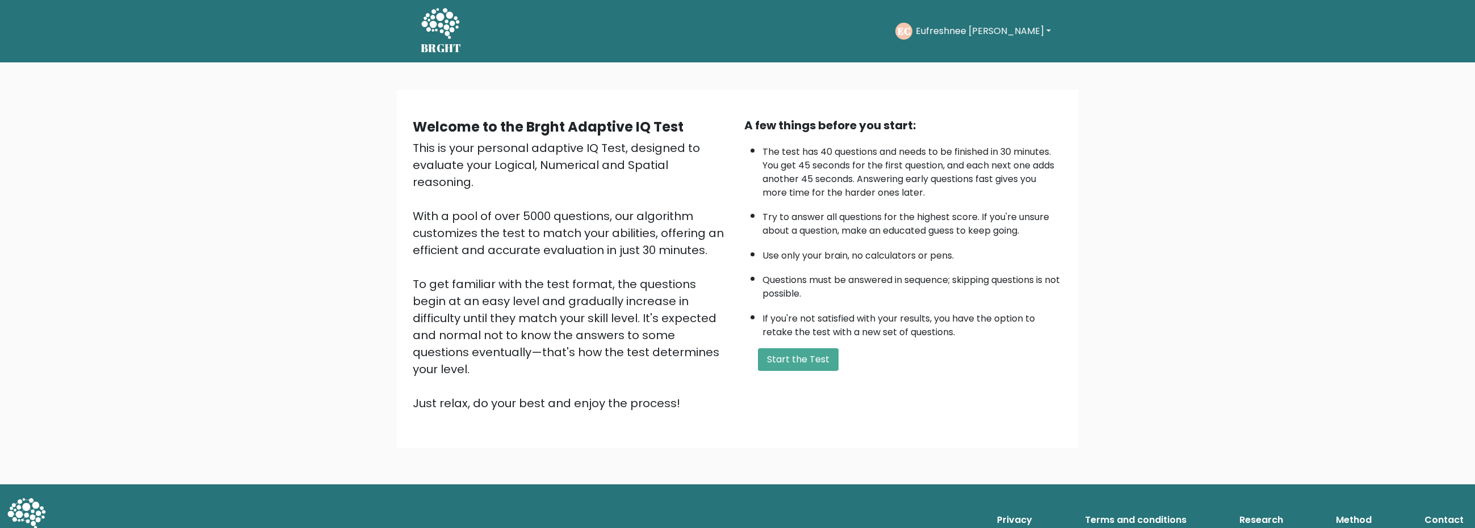  I want to click on li: If you're not satisfied with your results, you have the option to retake the test with a new set ..., so click(912, 323).